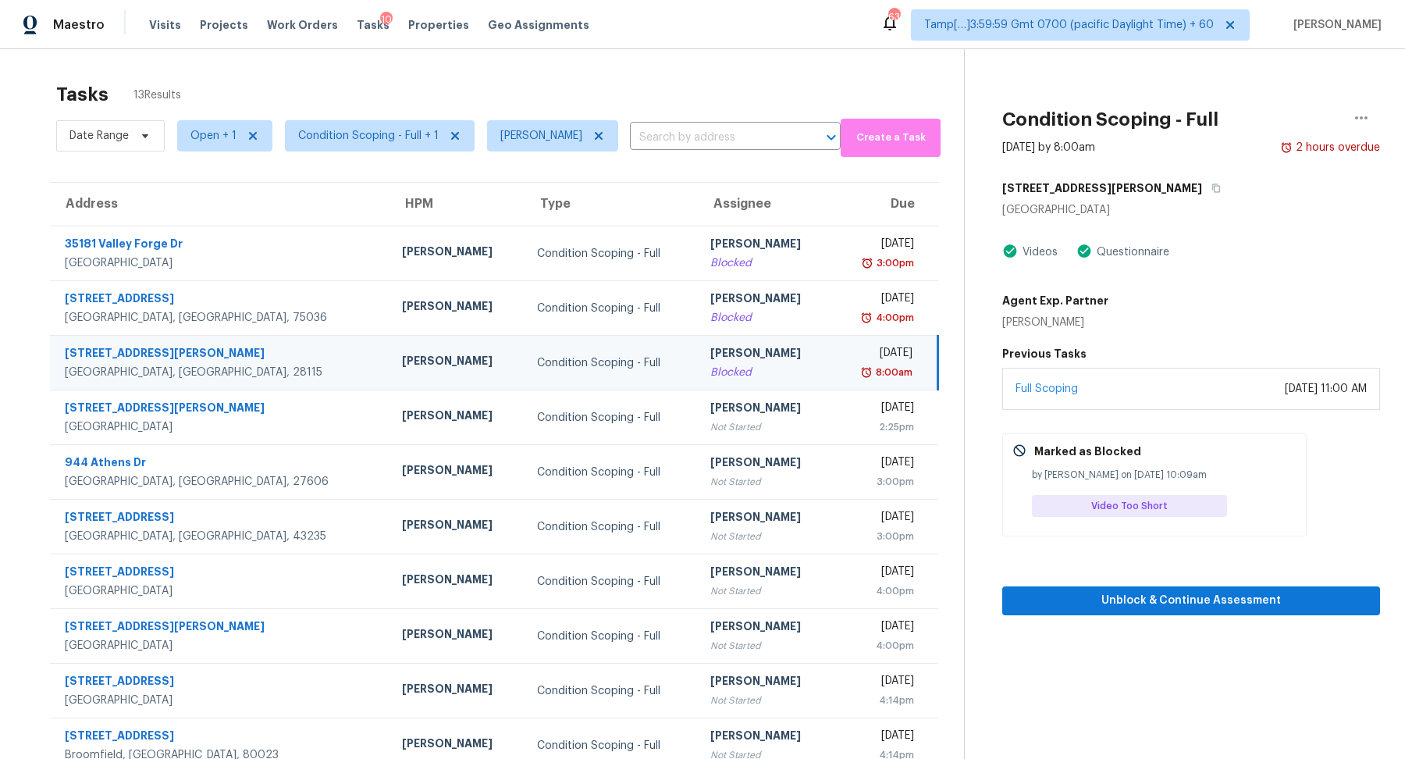 The width and height of the screenshot is (1405, 759). Describe the element at coordinates (1133, 506) in the screenshot. I see `span: Video Too Short` at that location.